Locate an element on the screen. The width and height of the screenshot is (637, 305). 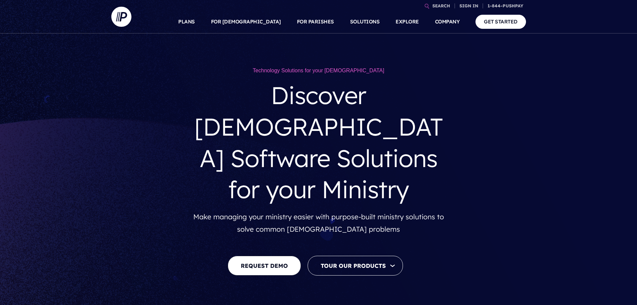
a: EXPLORE is located at coordinates (407, 22).